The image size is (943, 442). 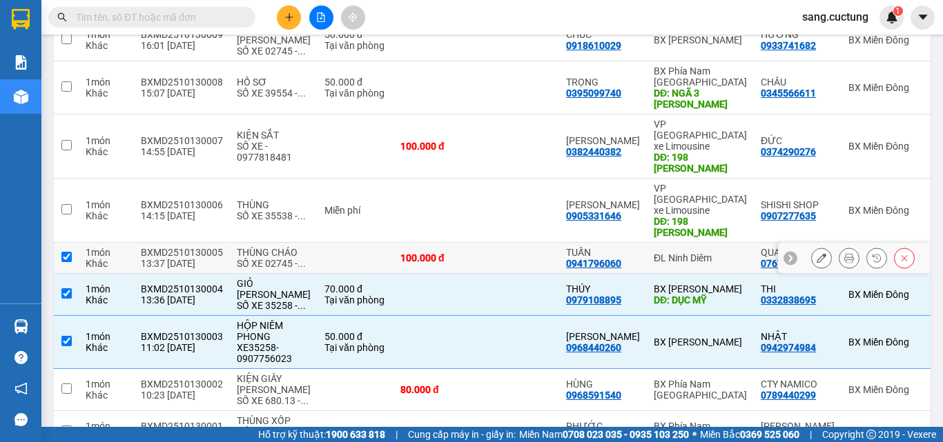 What do you see at coordinates (749, 435) in the screenshot?
I see `span: Miền Bắc` at bounding box center [749, 435].